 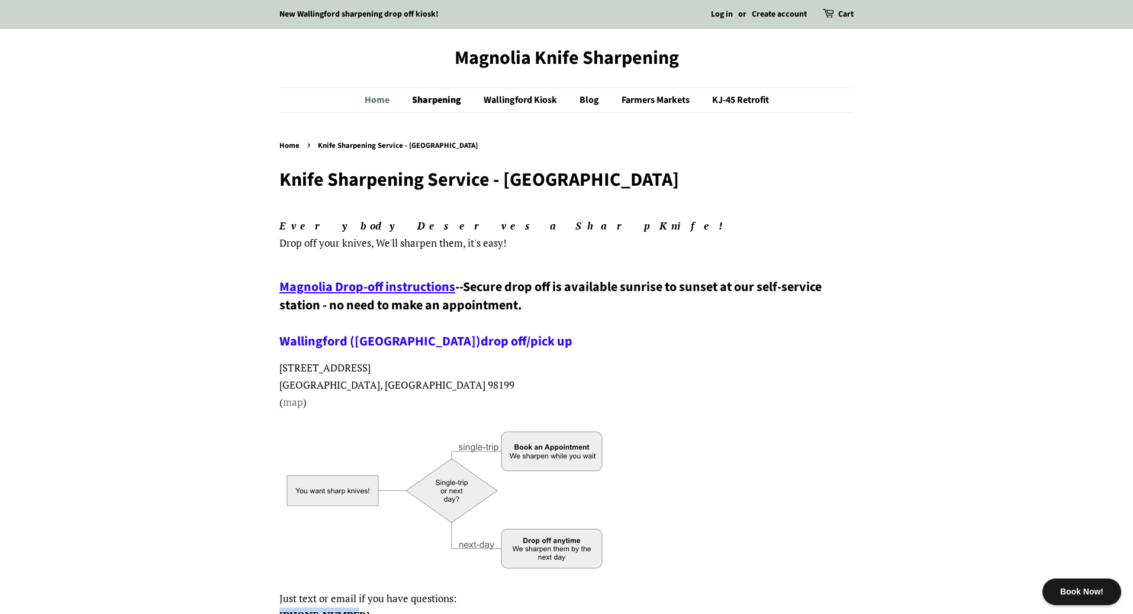 I want to click on a: Sharpening, so click(x=438, y=100).